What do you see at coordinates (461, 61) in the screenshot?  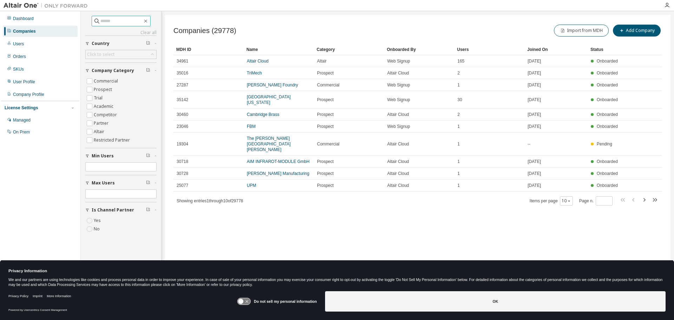 I see `span: 165` at bounding box center [461, 61].